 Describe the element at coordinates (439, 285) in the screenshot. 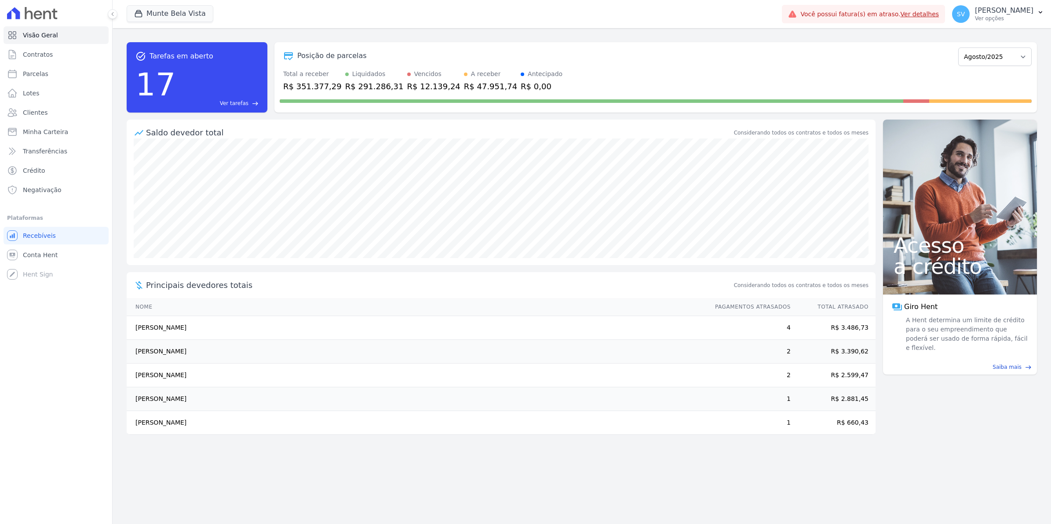

I see `span: Principais devedores totais` at that location.